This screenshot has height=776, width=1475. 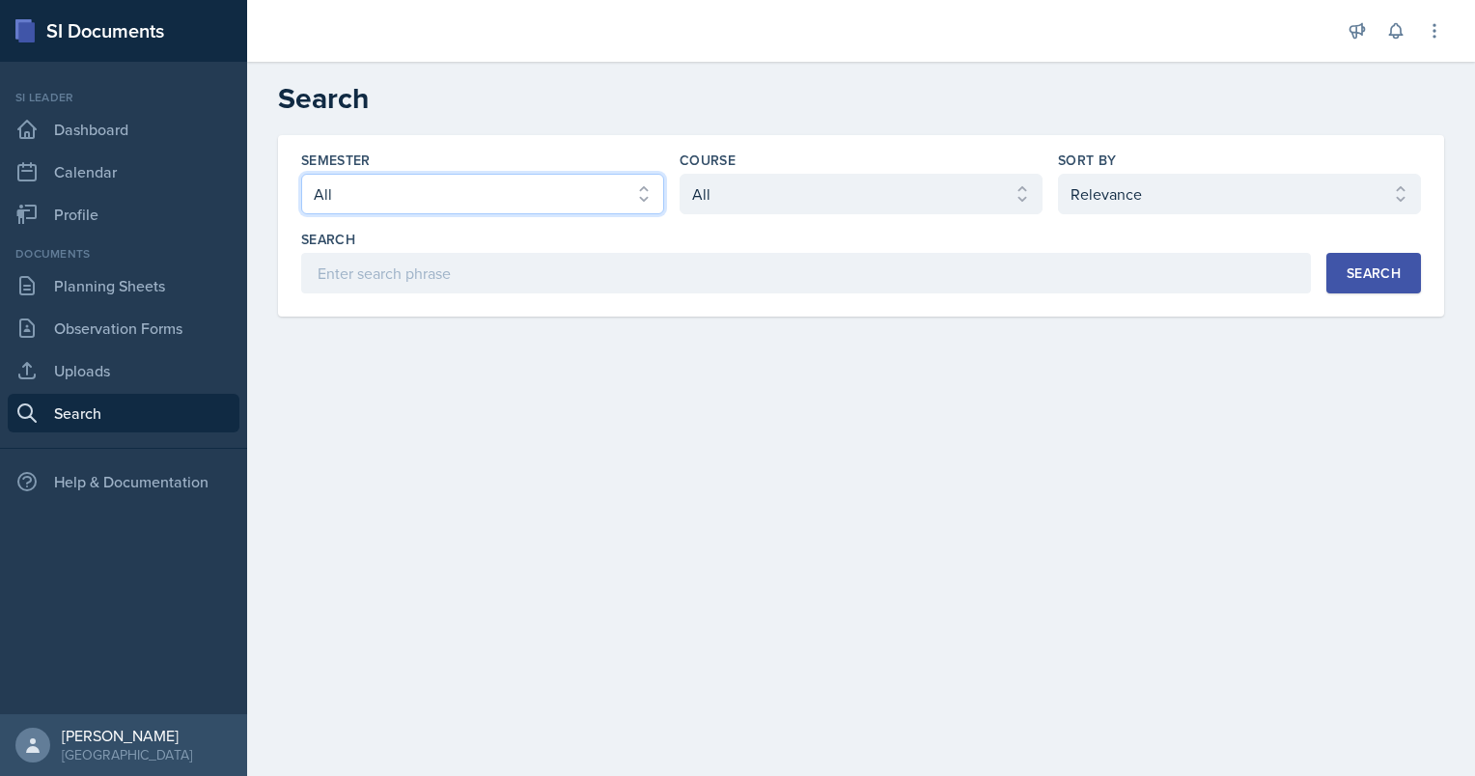 What do you see at coordinates (124, 286) in the screenshot?
I see `a: Planning Sheets` at bounding box center [124, 286].